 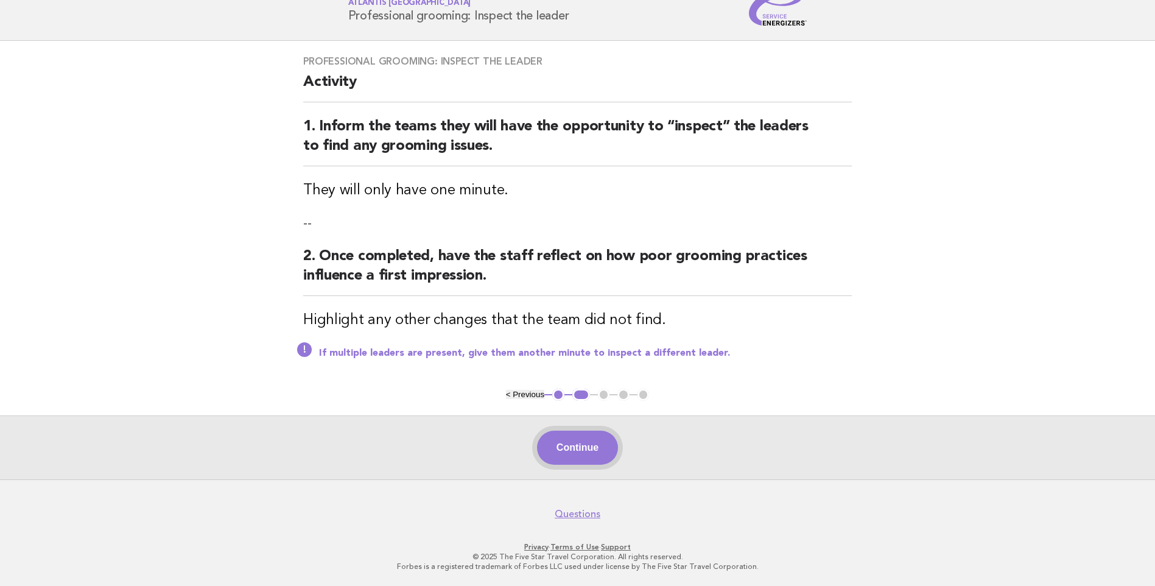 What do you see at coordinates (559, 395) in the screenshot?
I see `button: 1` at bounding box center [559, 395].